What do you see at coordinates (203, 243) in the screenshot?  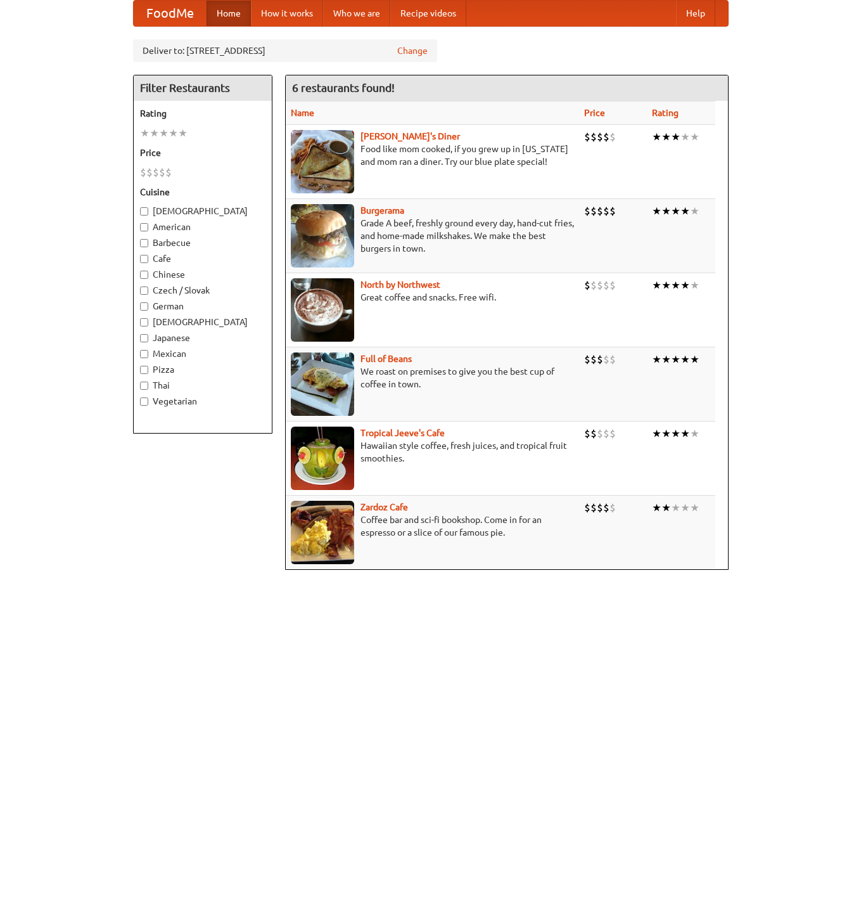 I see `label: Barbecue` at bounding box center [203, 243].